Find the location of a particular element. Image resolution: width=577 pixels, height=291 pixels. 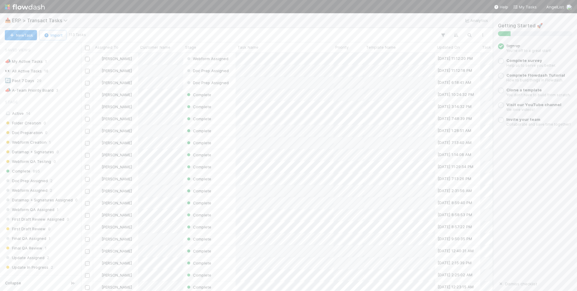

span: Update In Progress is located at coordinates (26, 267).